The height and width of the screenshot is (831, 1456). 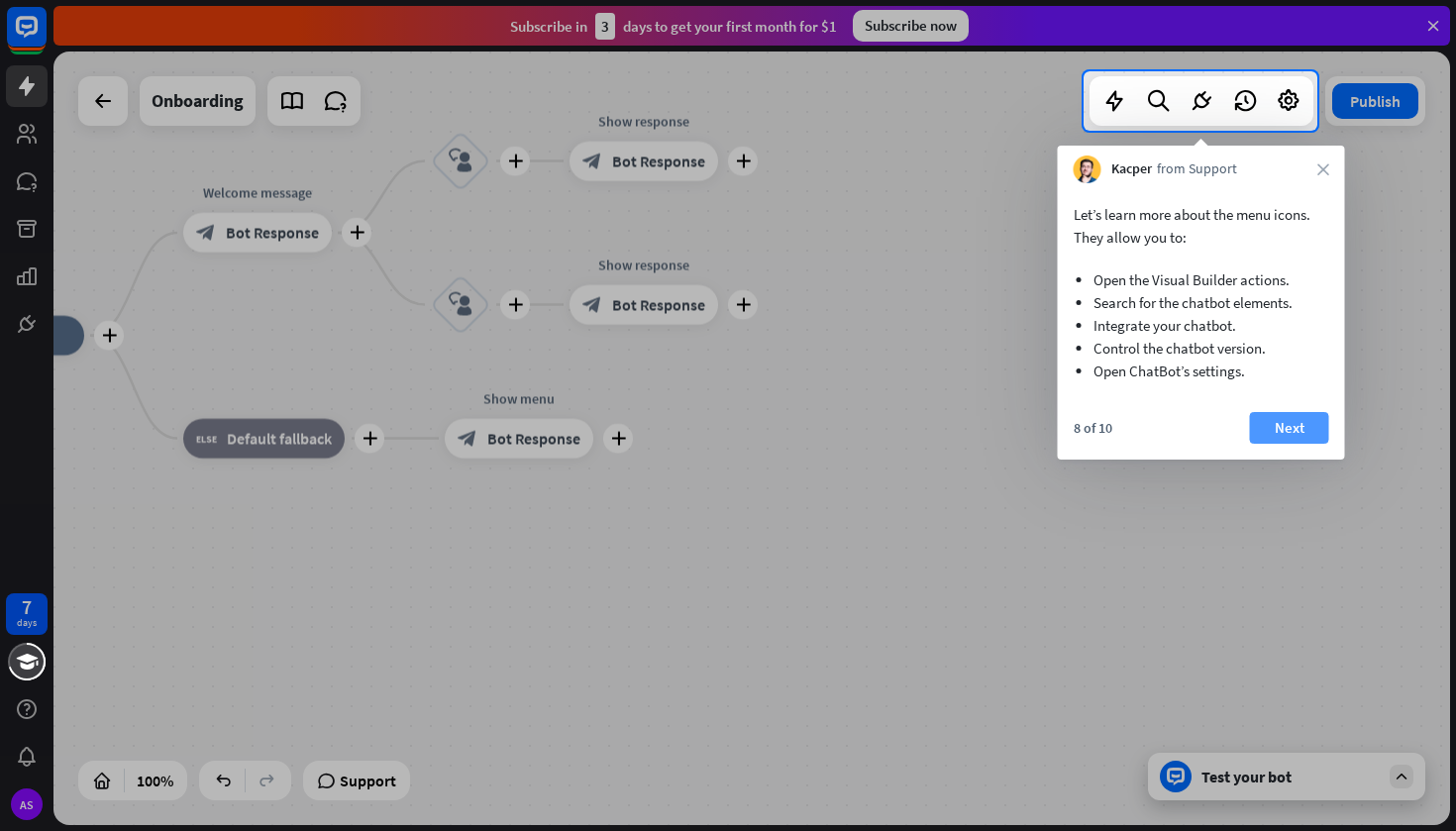 I want to click on li: Integrate your chatbot., so click(x=1201, y=325).